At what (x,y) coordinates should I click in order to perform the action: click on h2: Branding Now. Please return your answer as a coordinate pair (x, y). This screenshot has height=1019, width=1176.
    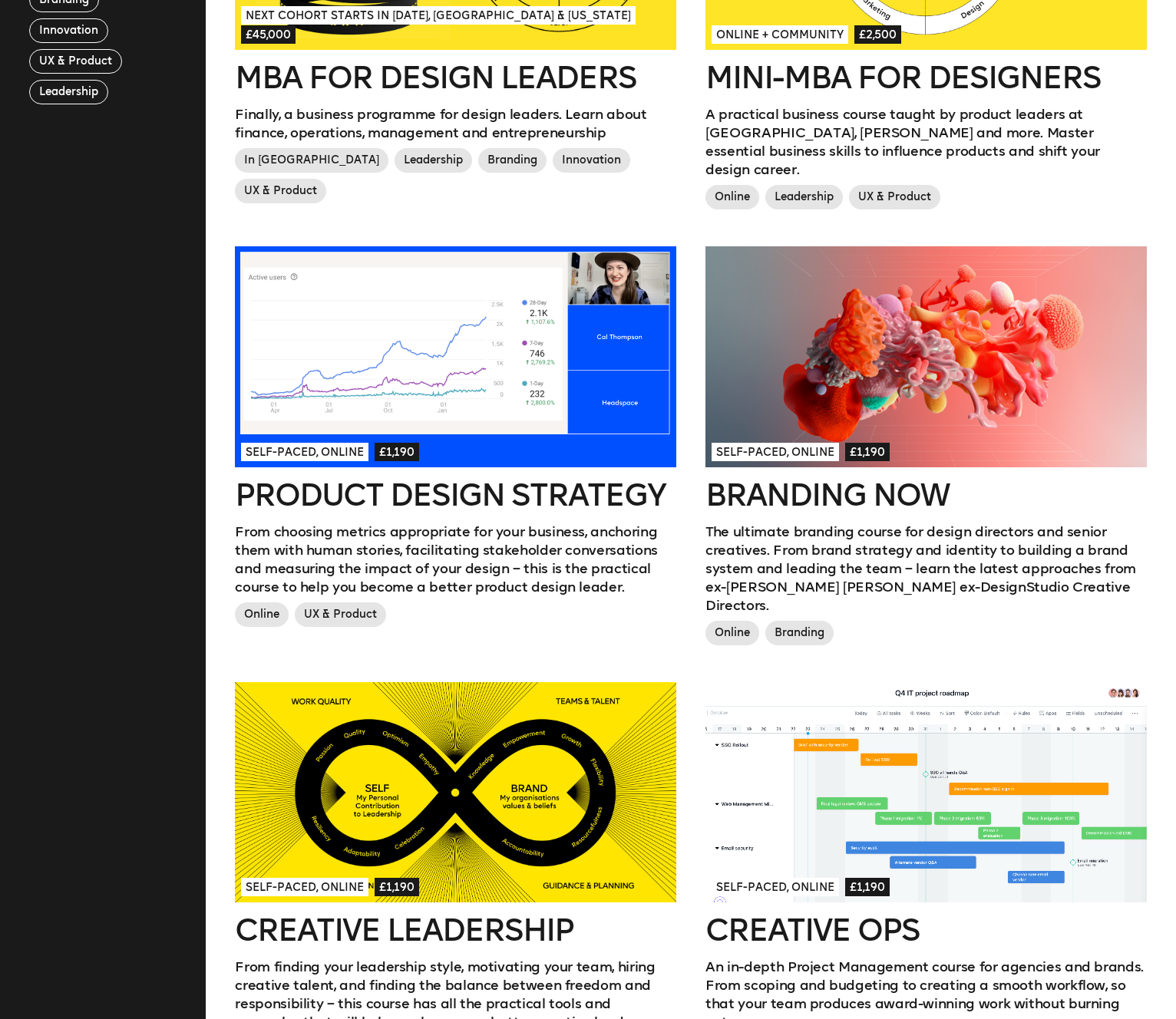
    Looking at the image, I should click on (925, 495).